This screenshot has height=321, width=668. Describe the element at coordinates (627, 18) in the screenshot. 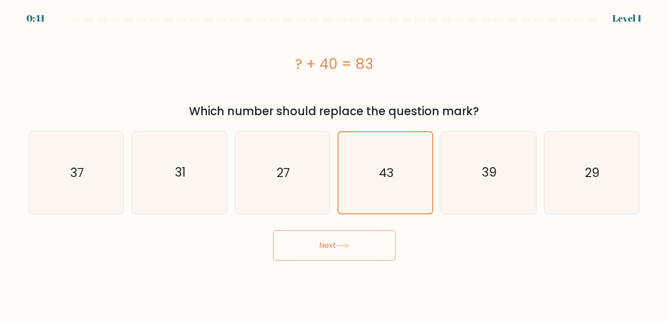

I see `div: Level 1` at that location.